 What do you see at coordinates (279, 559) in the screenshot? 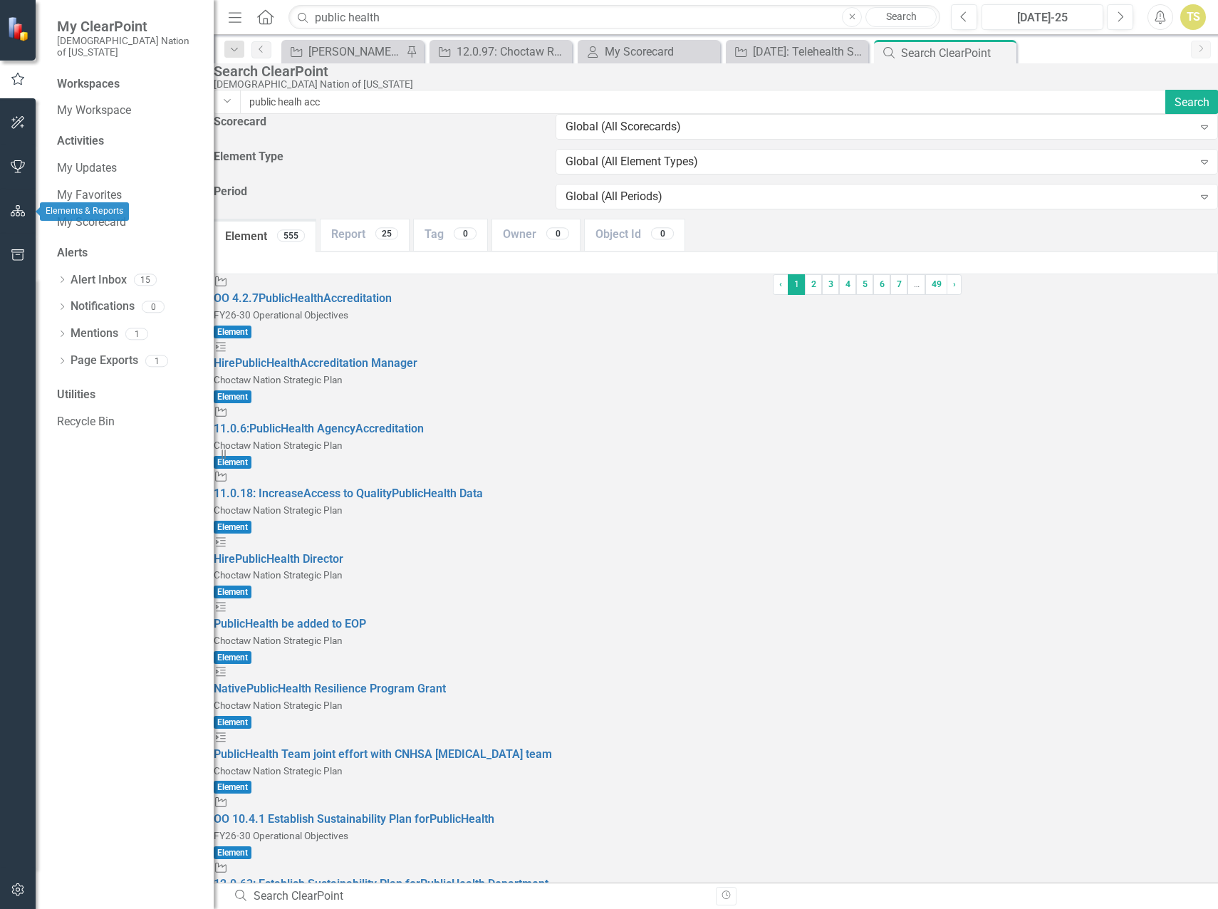
I see `span: Hire Health Director` at bounding box center [279, 559].